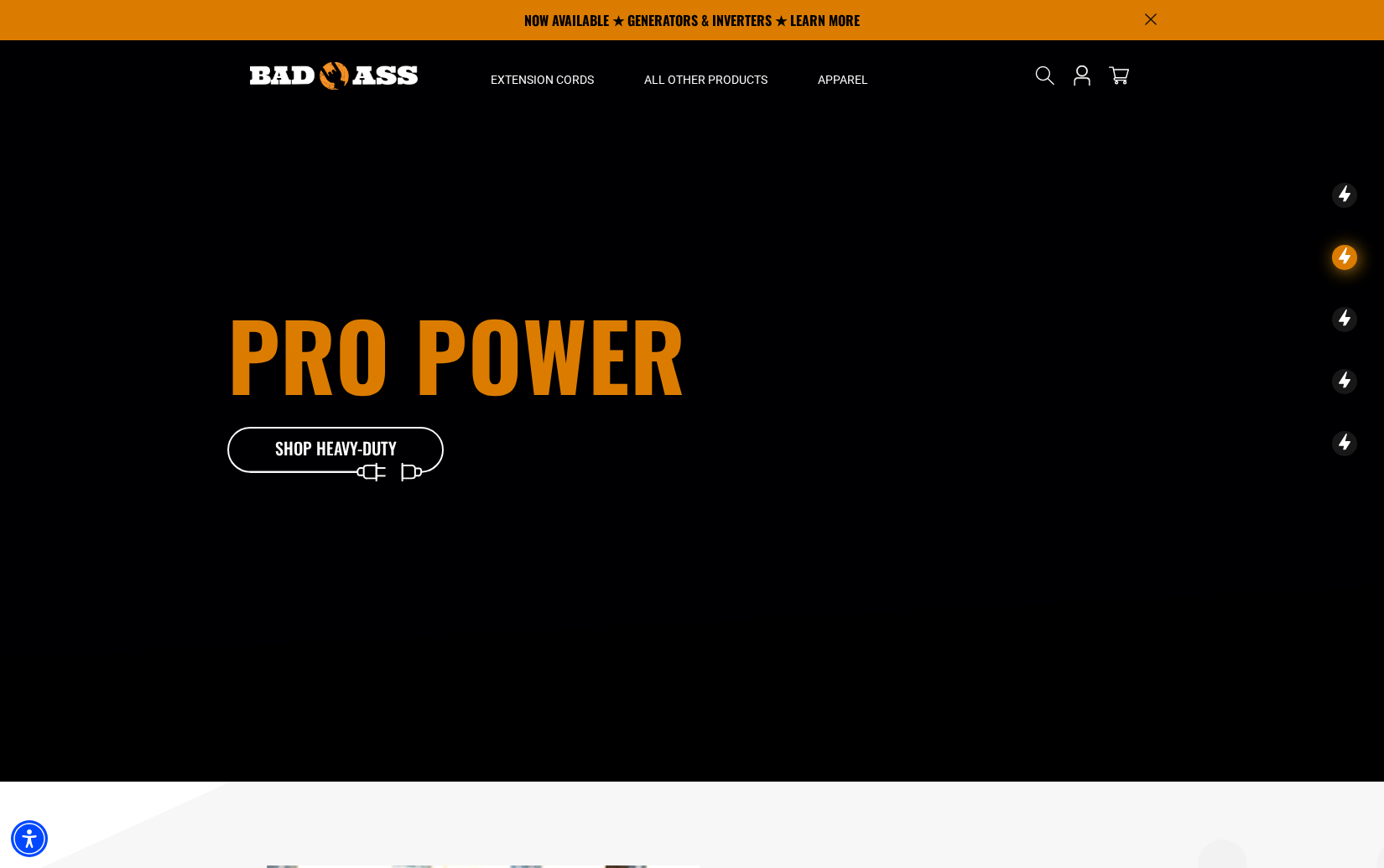  Describe the element at coordinates (1119, 75) in the screenshot. I see `a: cart` at that location.